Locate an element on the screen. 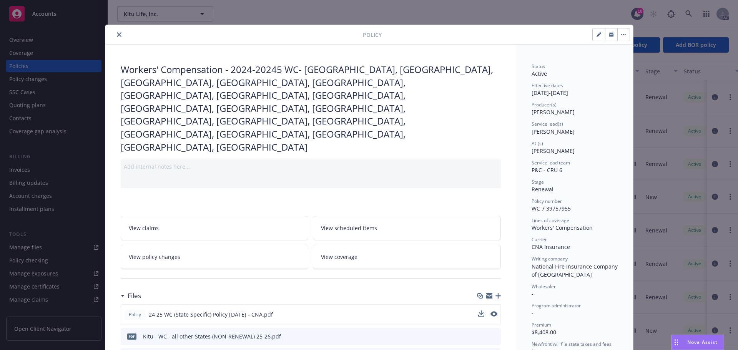 The height and width of the screenshot is (350, 738). span: Carrier is located at coordinates (539, 239).